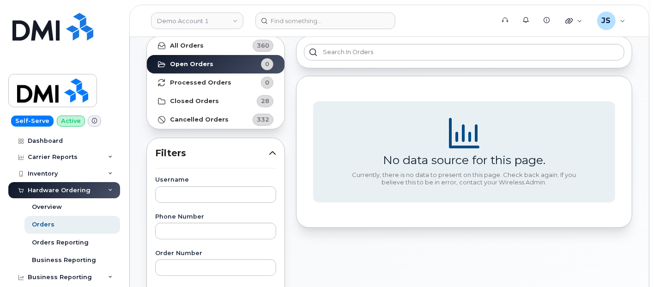  What do you see at coordinates (464, 178) in the screenshot?
I see `div: Currently, there is no data to present on this page. Check back again. If you believe this to be ...` at bounding box center [464, 178].